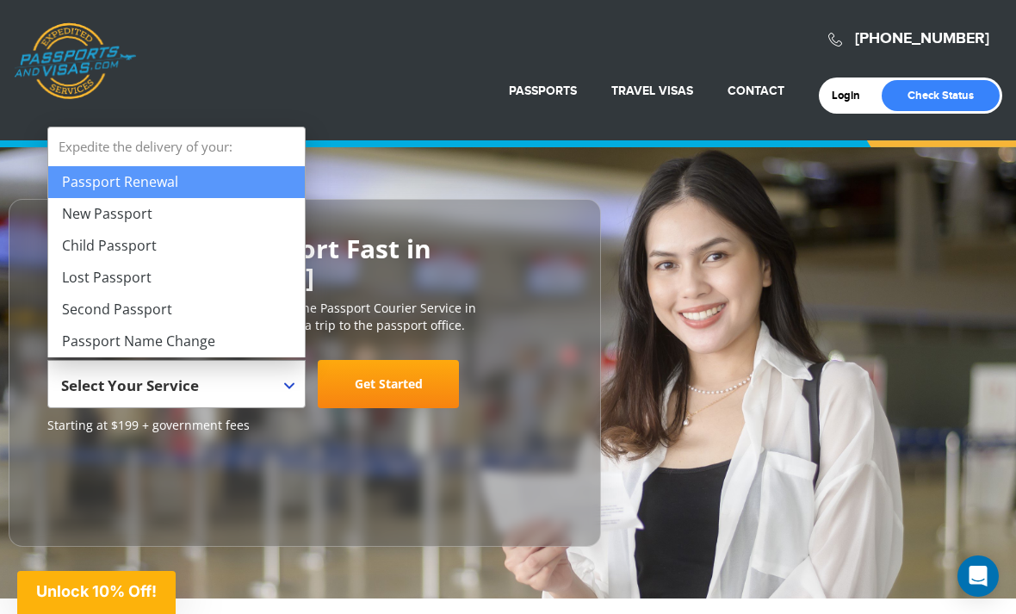 The width and height of the screenshot is (1016, 614). What do you see at coordinates (176, 309) in the screenshot?
I see `li: Second Passport` at bounding box center [176, 309].